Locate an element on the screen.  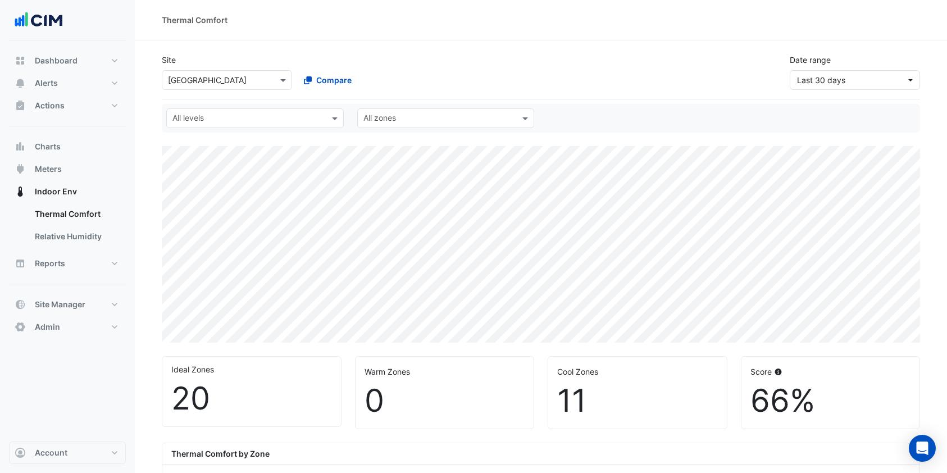
button: Site Manager is located at coordinates (67, 304).